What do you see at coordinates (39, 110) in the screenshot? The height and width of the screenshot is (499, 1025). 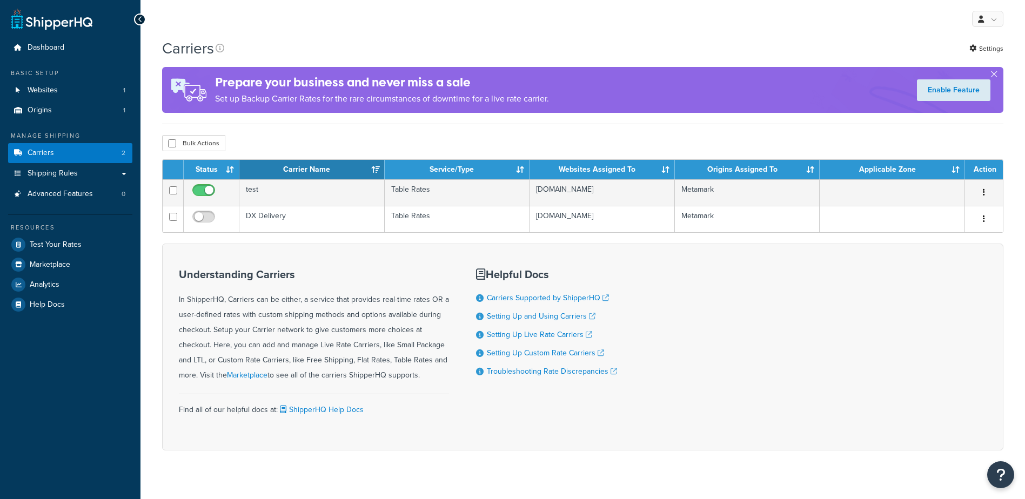 I see `span: Origins` at bounding box center [39, 110].